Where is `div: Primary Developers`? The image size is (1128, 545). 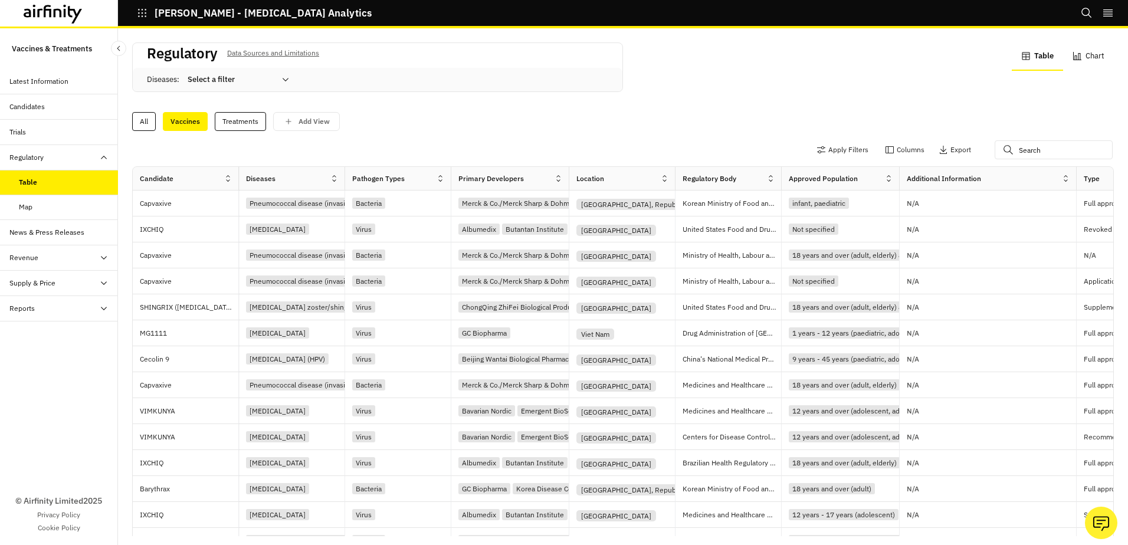
div: Primary Developers is located at coordinates (491, 179).